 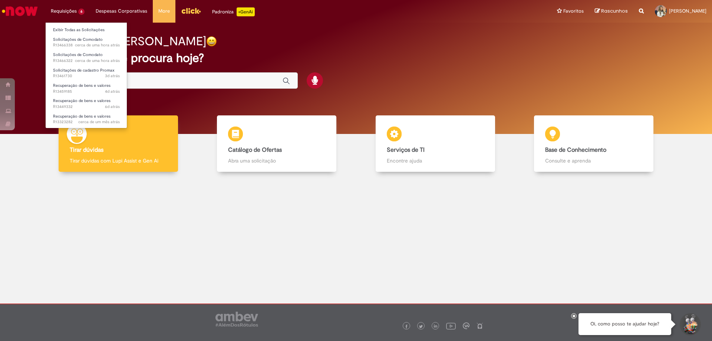 I want to click on b: Tirar dúvidas, so click(x=86, y=150).